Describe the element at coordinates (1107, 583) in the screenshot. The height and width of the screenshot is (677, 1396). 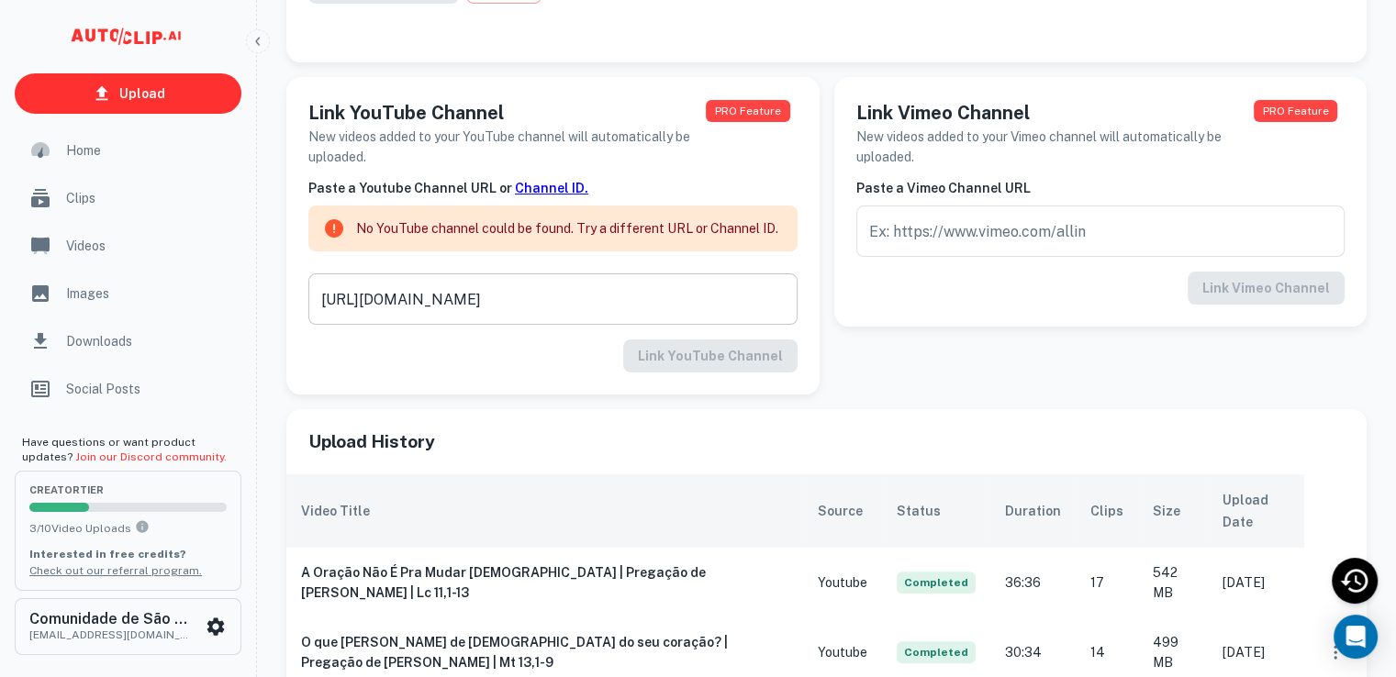
I see `td: 17` at that location.